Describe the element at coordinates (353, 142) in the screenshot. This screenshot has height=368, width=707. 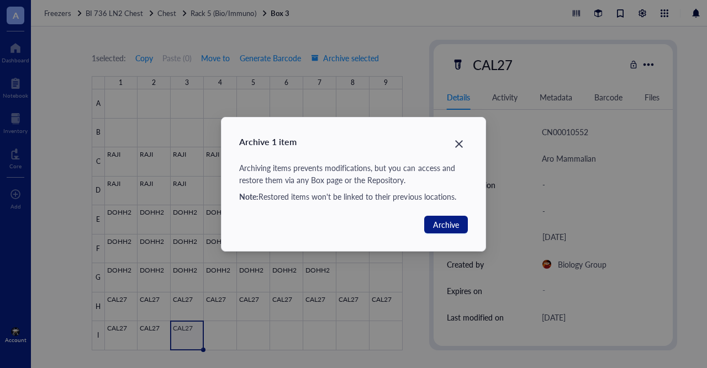
I see `div: Archive 1 item` at that location.